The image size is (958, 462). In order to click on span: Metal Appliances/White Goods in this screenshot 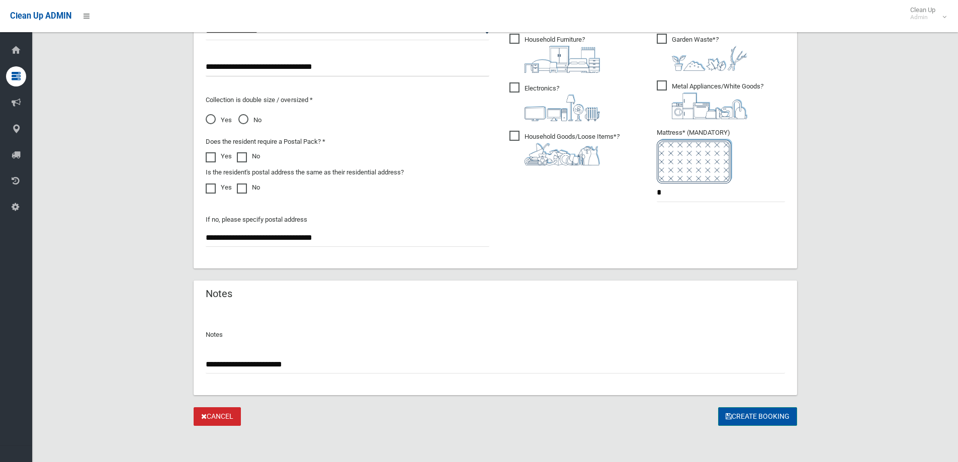, I will do `click(710, 100)`.